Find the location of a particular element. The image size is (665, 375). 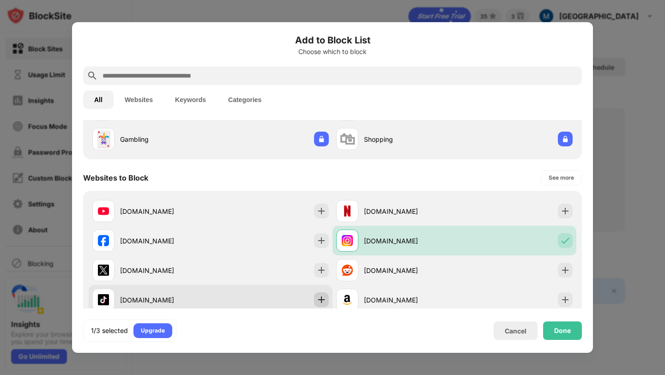

img: search.svg is located at coordinates (92, 76).